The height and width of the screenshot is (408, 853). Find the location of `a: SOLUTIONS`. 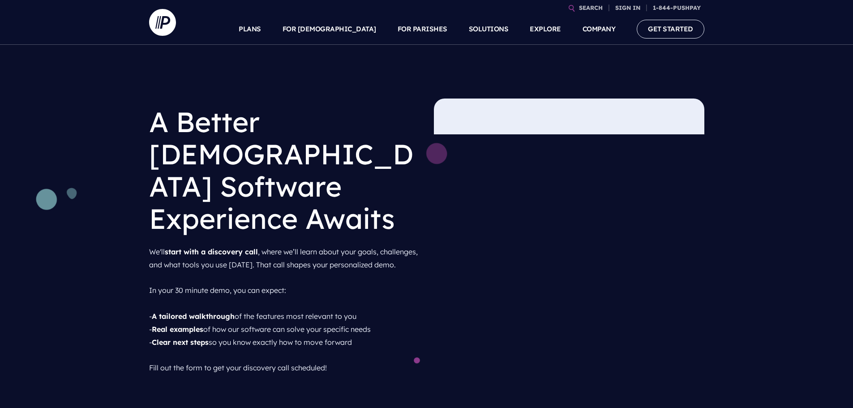

a: SOLUTIONS is located at coordinates (489, 29).